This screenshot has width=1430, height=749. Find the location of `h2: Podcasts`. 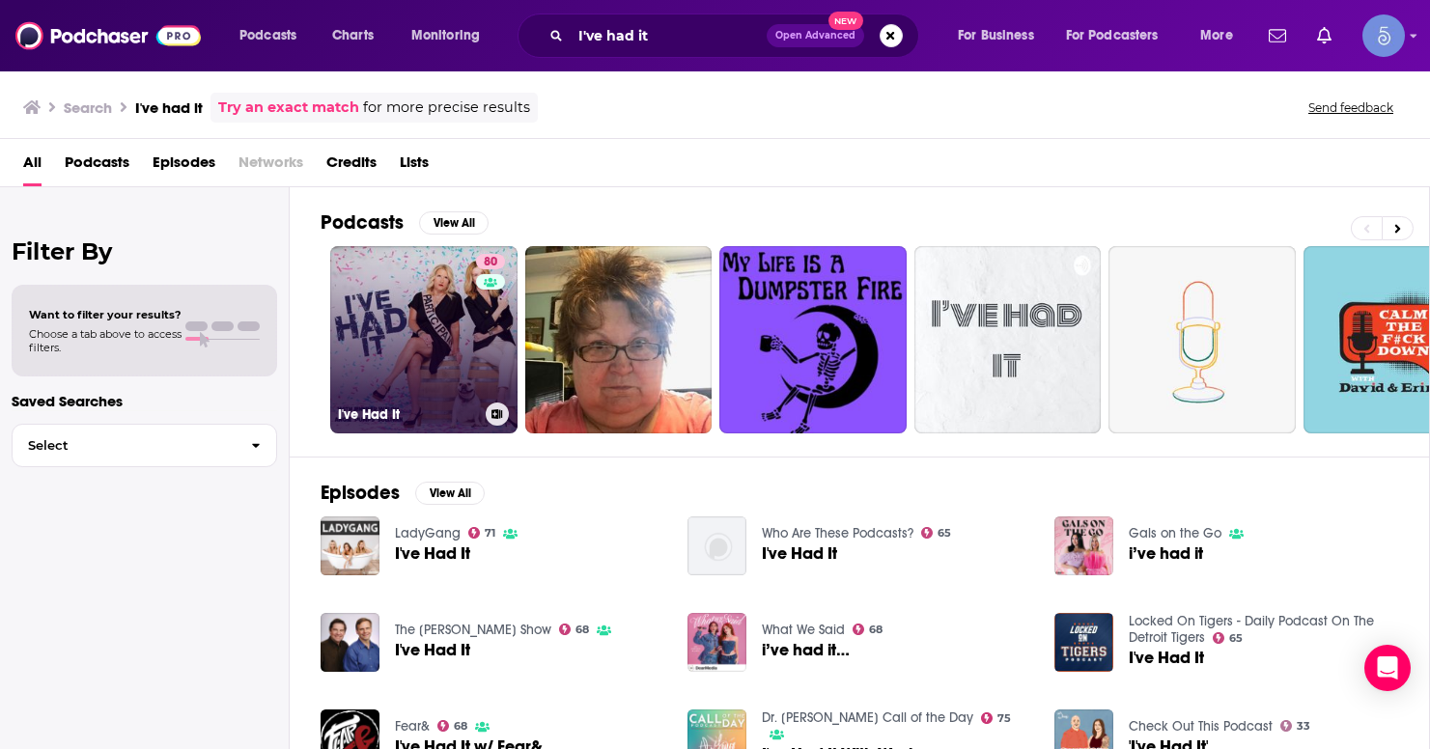

h2: Podcasts is located at coordinates (362, 222).